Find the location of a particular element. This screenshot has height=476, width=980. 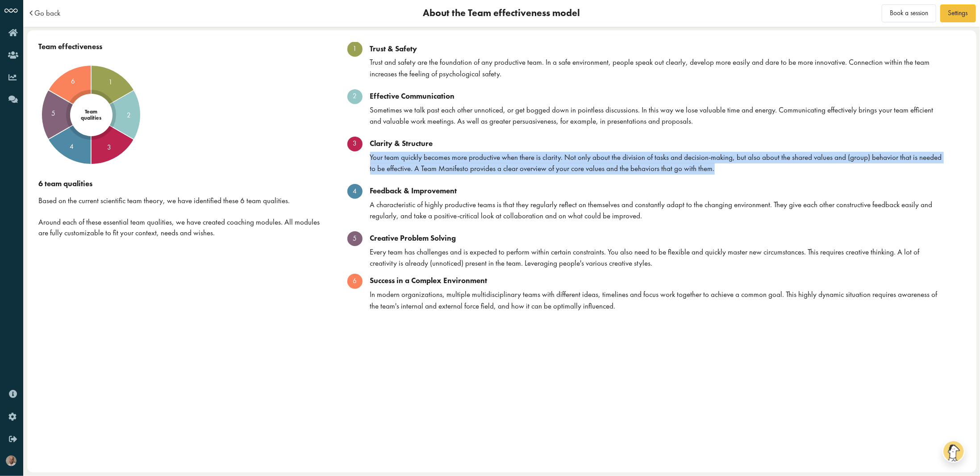

div: Based on the current scientific team theory, we have identified these 6 team qualities. Around ea... is located at coordinates (181, 217).